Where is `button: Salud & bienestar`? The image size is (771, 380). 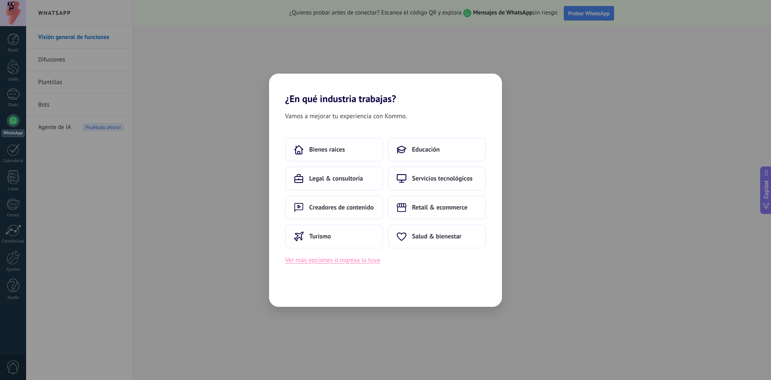 button: Salud & bienestar is located at coordinates (437, 236).